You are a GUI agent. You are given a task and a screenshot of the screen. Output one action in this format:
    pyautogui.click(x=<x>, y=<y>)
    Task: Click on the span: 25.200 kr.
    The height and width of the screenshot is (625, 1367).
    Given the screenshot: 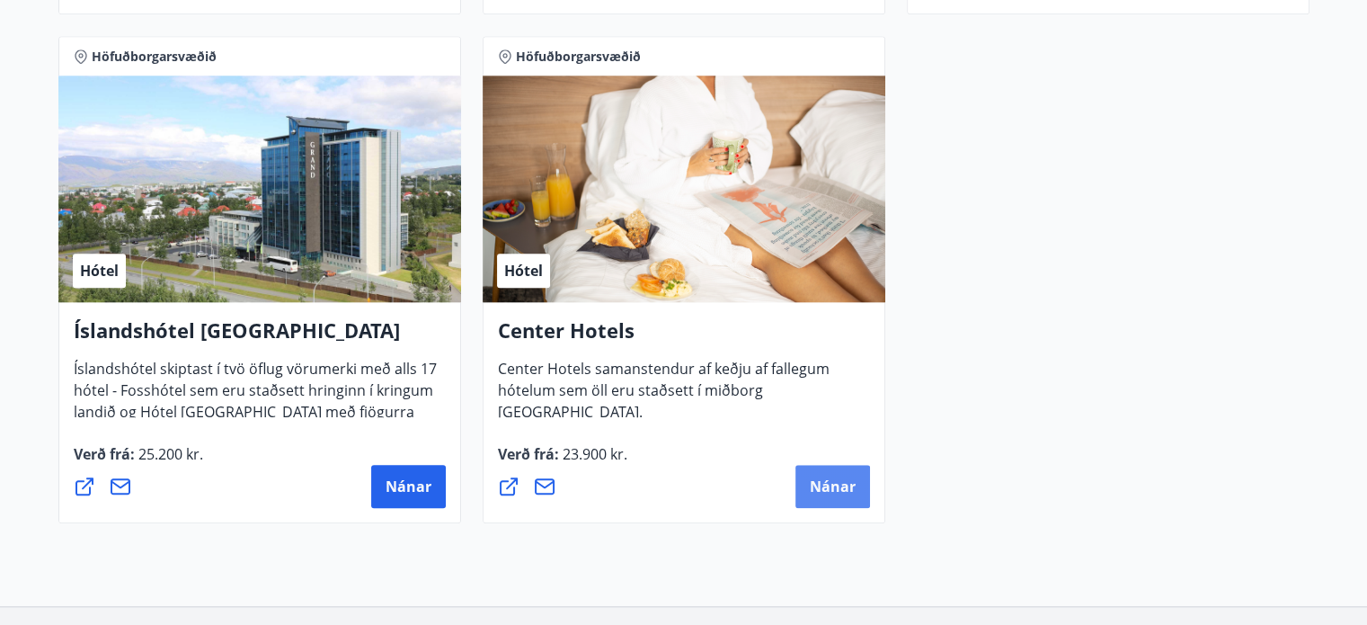 What is the action you would take?
    pyautogui.click(x=169, y=454)
    